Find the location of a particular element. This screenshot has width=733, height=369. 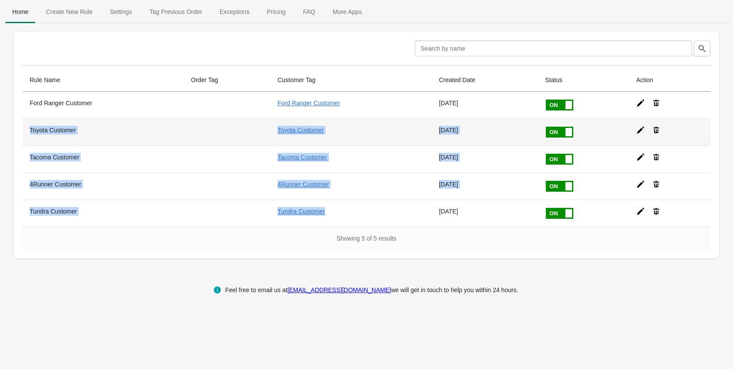

div: Feel free to email us at we will get in touch to help you within 24 hours. is located at coordinates (372, 290).